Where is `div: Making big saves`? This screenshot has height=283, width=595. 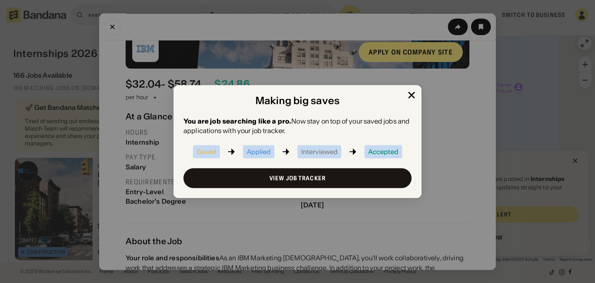
div: Making big saves is located at coordinates (297, 101).